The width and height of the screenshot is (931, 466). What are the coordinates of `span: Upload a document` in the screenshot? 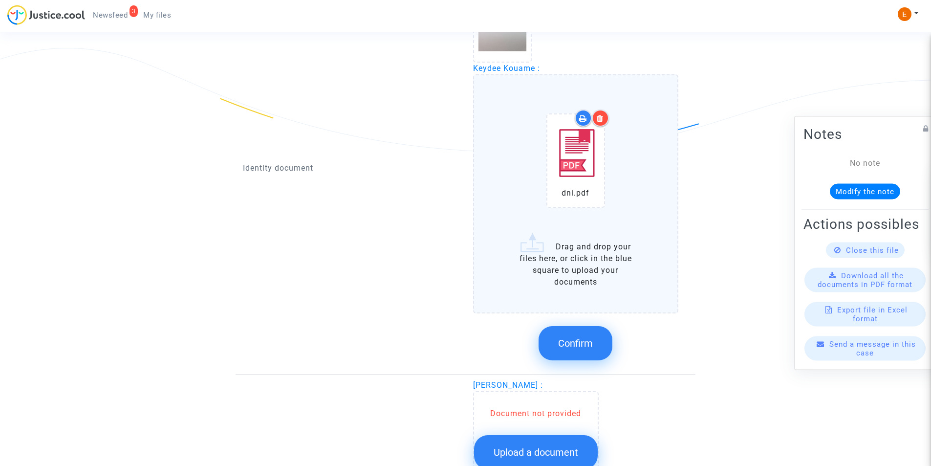 It's located at (535, 452).